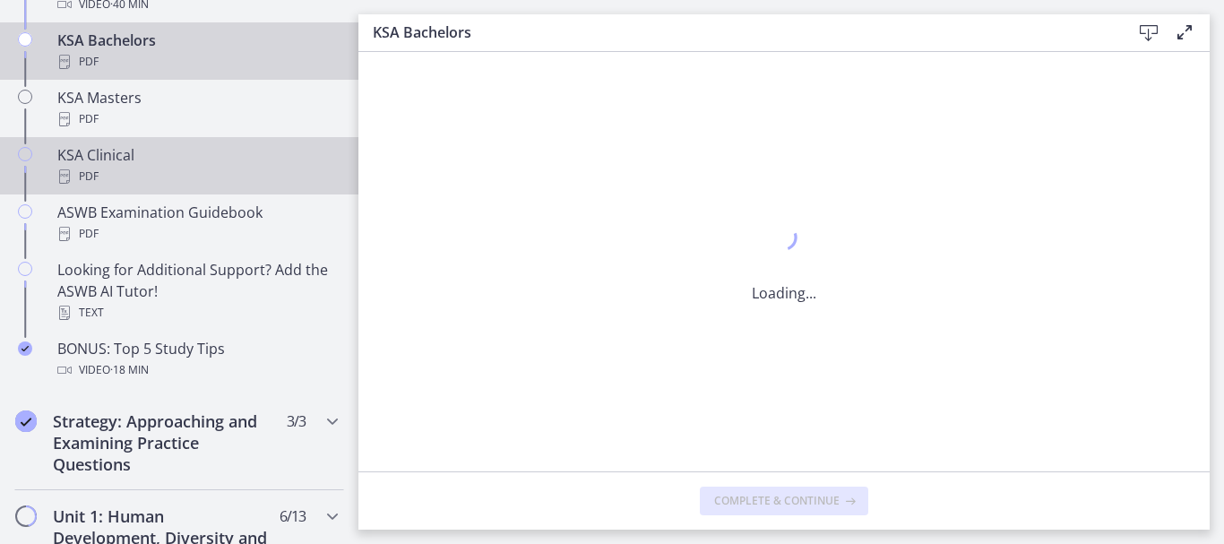 Image resolution: width=1224 pixels, height=544 pixels. I want to click on span: 3 / 3, so click(296, 421).